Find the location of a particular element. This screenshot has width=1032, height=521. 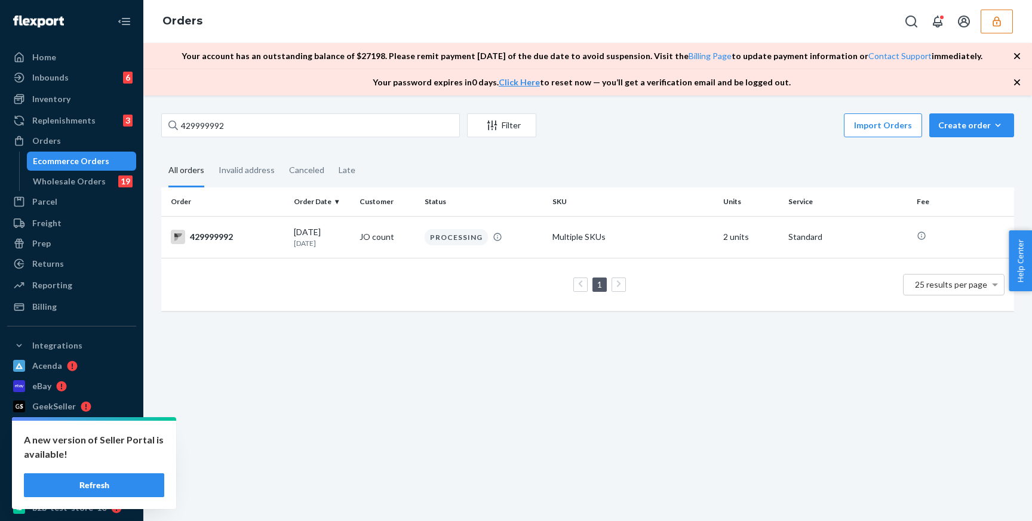

div: 19 is located at coordinates (125, 182).